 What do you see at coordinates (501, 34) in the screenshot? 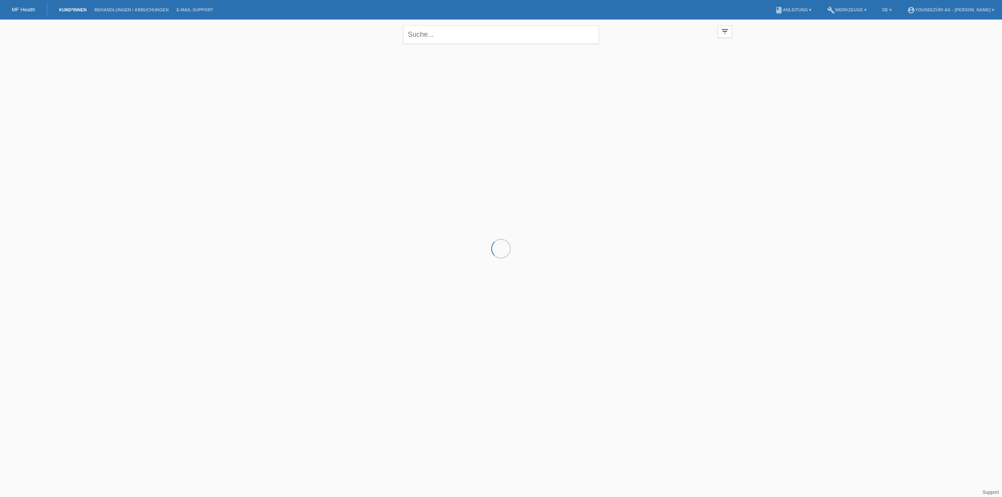
I see `input: Suche...` at bounding box center [501, 34].